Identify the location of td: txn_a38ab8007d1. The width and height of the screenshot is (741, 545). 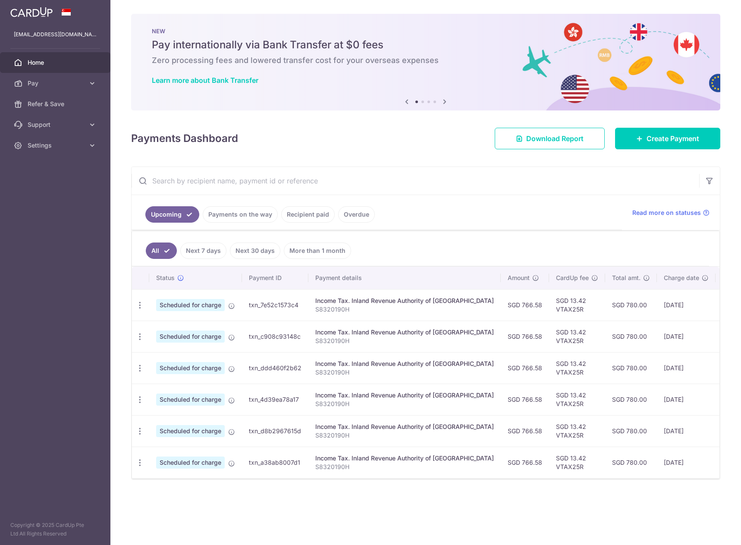
(275, 462).